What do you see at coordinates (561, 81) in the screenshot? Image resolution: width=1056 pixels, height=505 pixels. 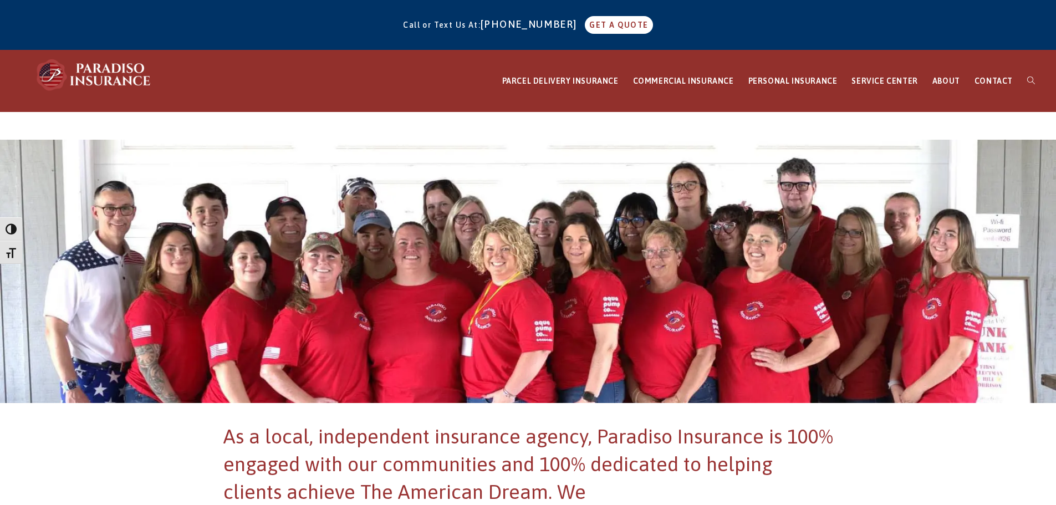 I see `span: PARCEL DELIVERY INSURANCE` at bounding box center [561, 81].